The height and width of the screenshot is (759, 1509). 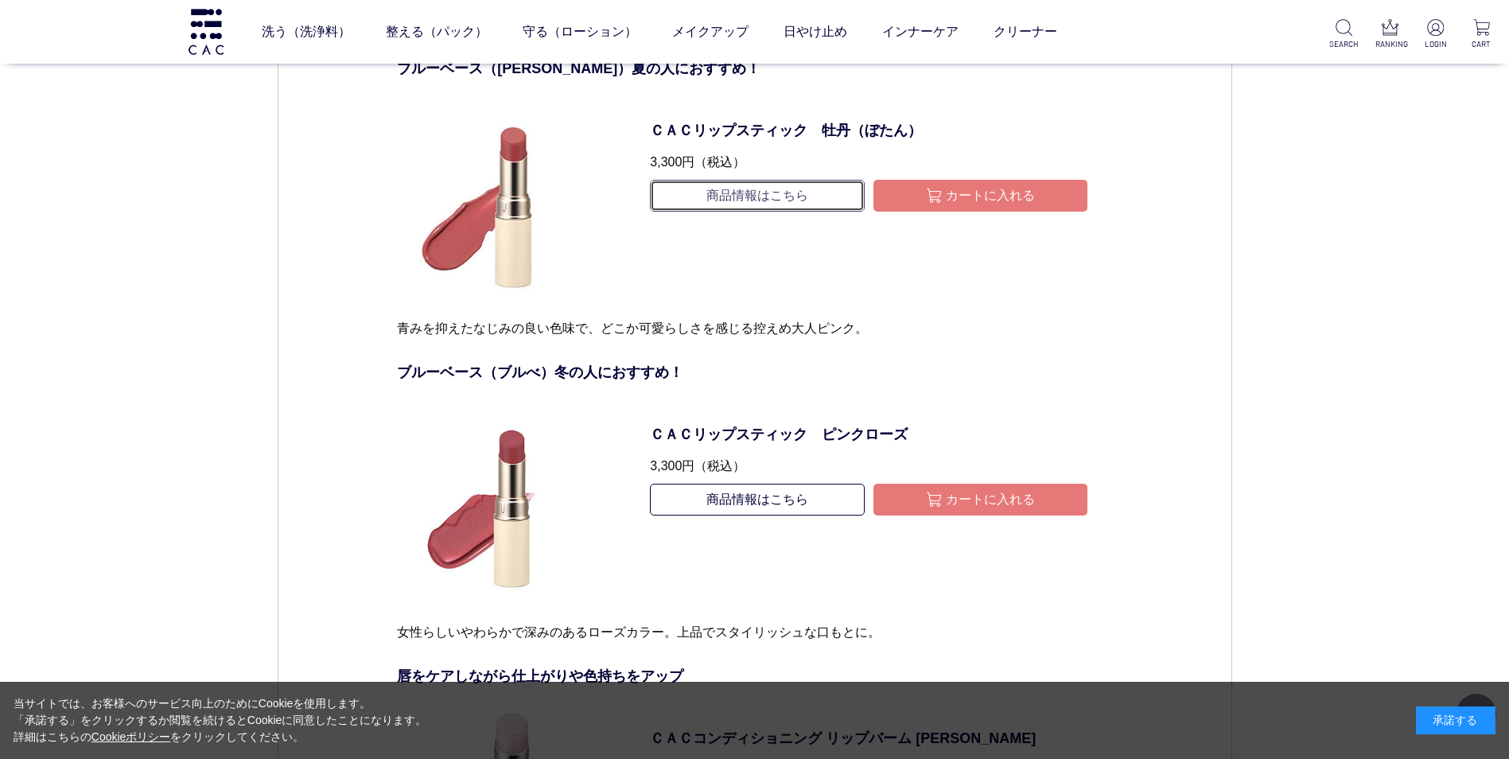 What do you see at coordinates (512, 508) in the screenshot?
I see `img: リップスティックピンクローズ` at bounding box center [512, 508].